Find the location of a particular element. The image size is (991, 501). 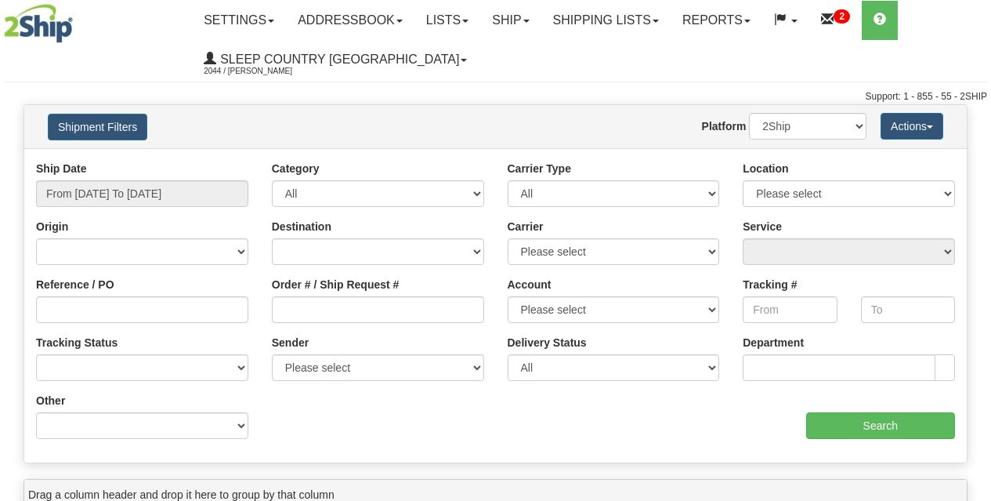

label: Origin is located at coordinates (52, 226).